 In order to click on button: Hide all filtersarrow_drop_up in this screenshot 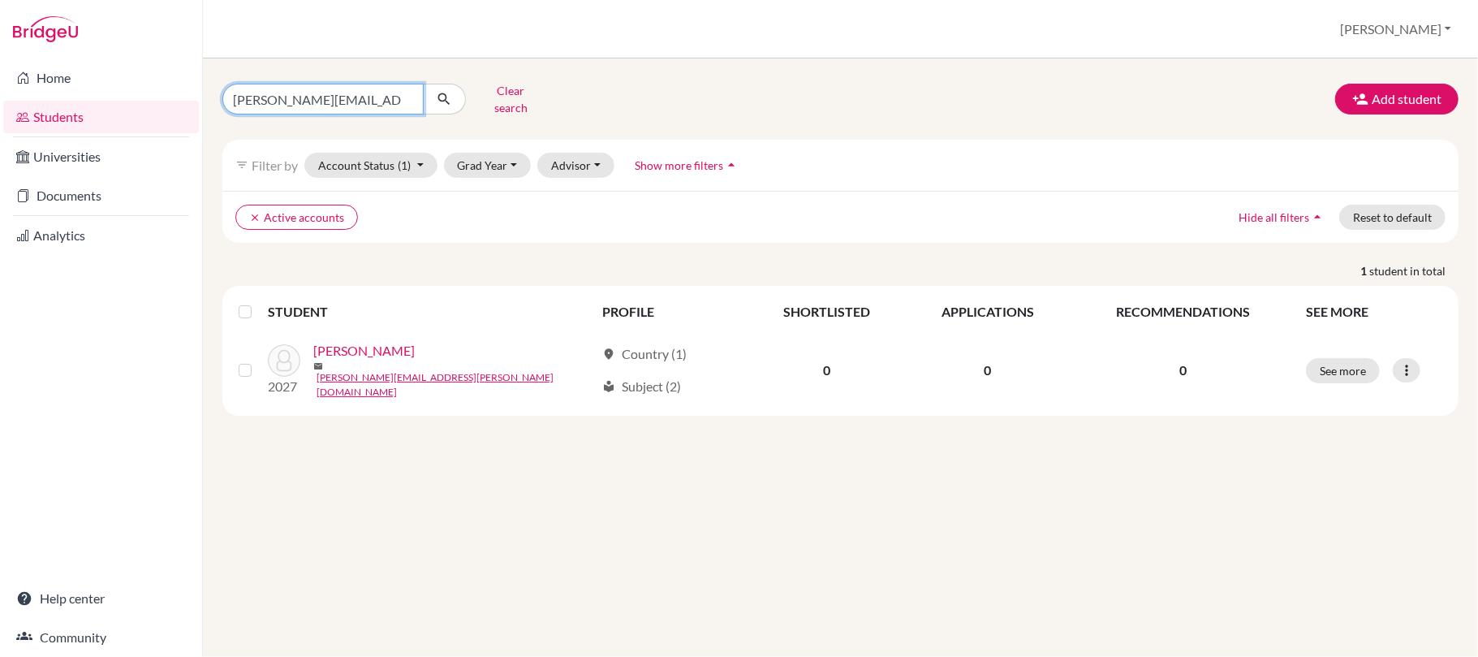, I will do `click(1282, 217)`.